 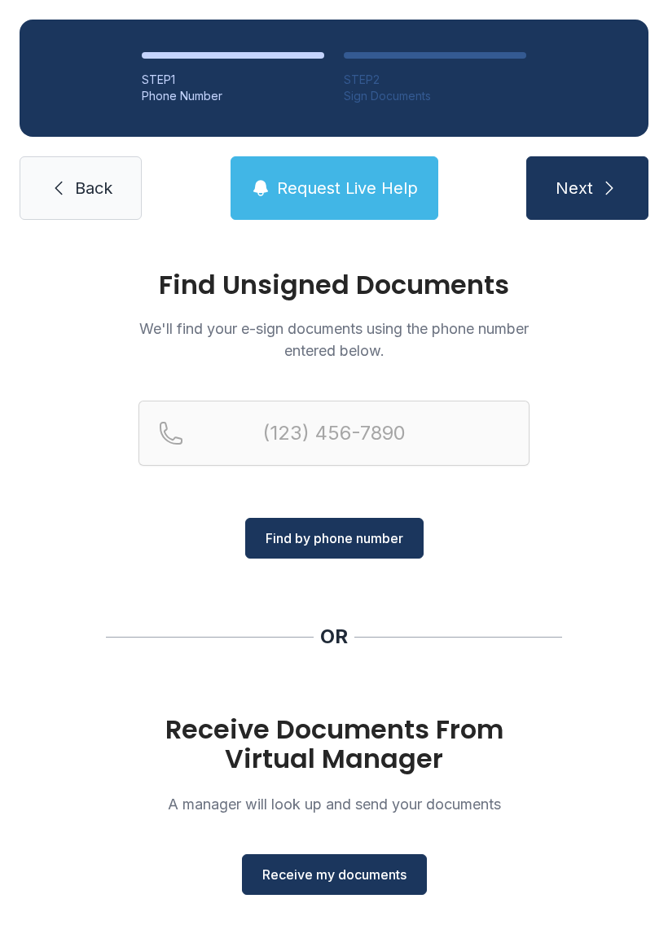 I want to click on span: Receive my documents, so click(x=334, y=875).